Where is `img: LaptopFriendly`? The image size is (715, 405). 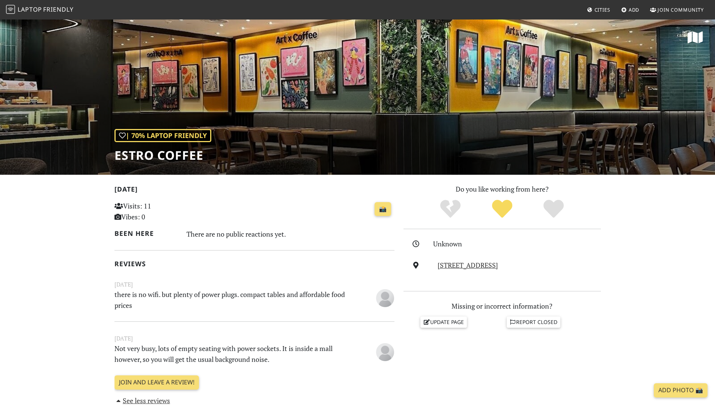
img: LaptopFriendly is located at coordinates (11, 9).